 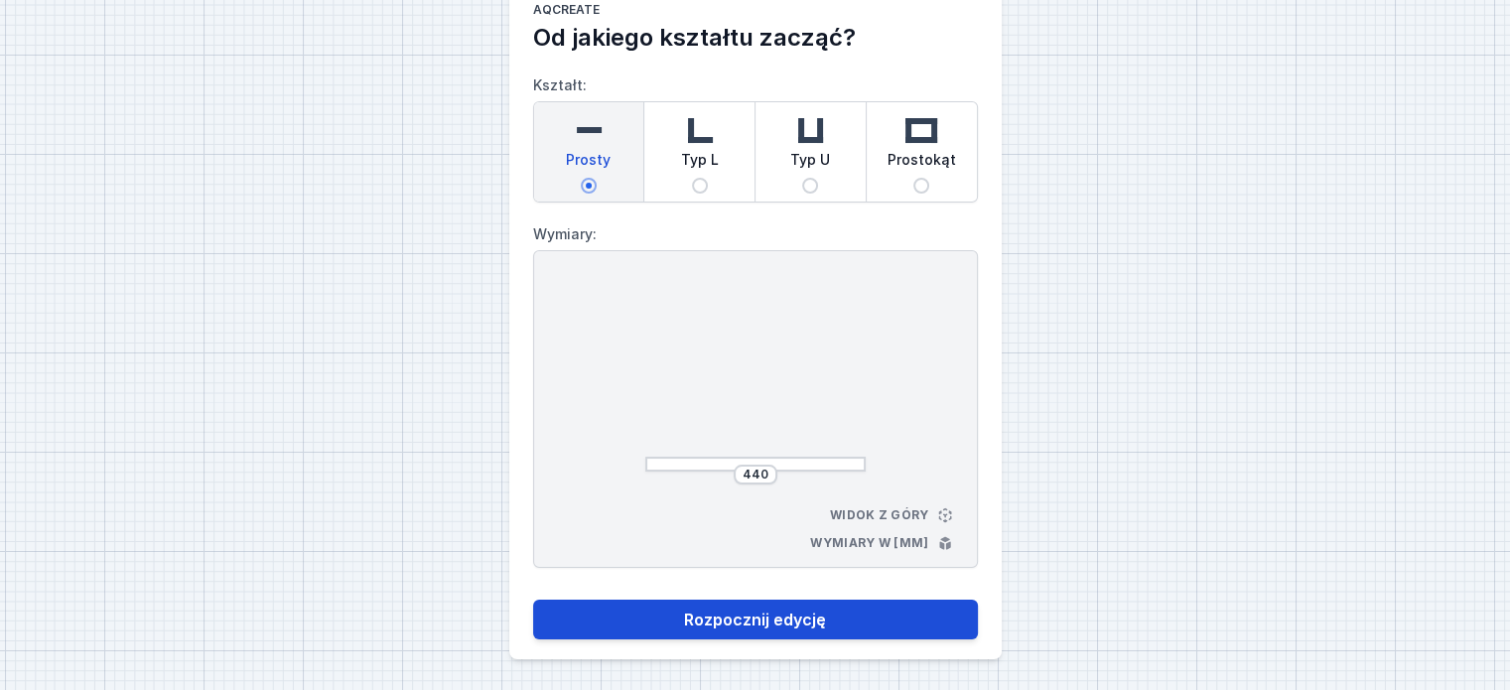 I want to click on span: Typ L, so click(x=700, y=164).